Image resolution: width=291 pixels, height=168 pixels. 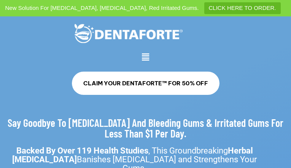 I want to click on a: CLAIM YOUR DENTAFORTE™ FOR 50% OFF, so click(x=146, y=83).